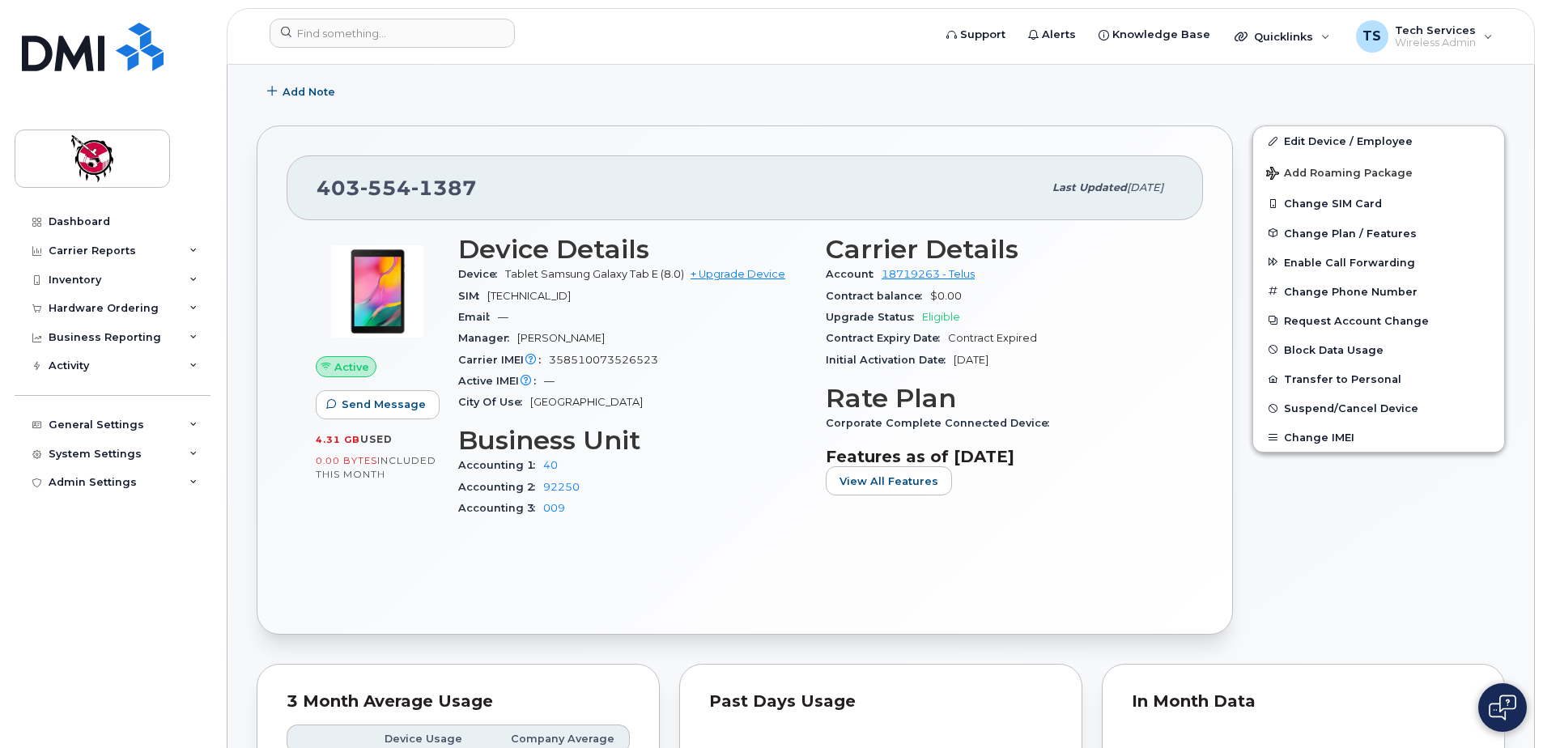 The height and width of the screenshot is (748, 1543). I want to click on span: Add Roaming Package, so click(1339, 174).